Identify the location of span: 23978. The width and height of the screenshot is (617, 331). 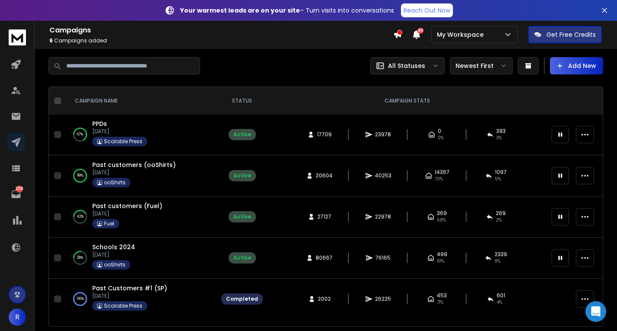
(383, 135).